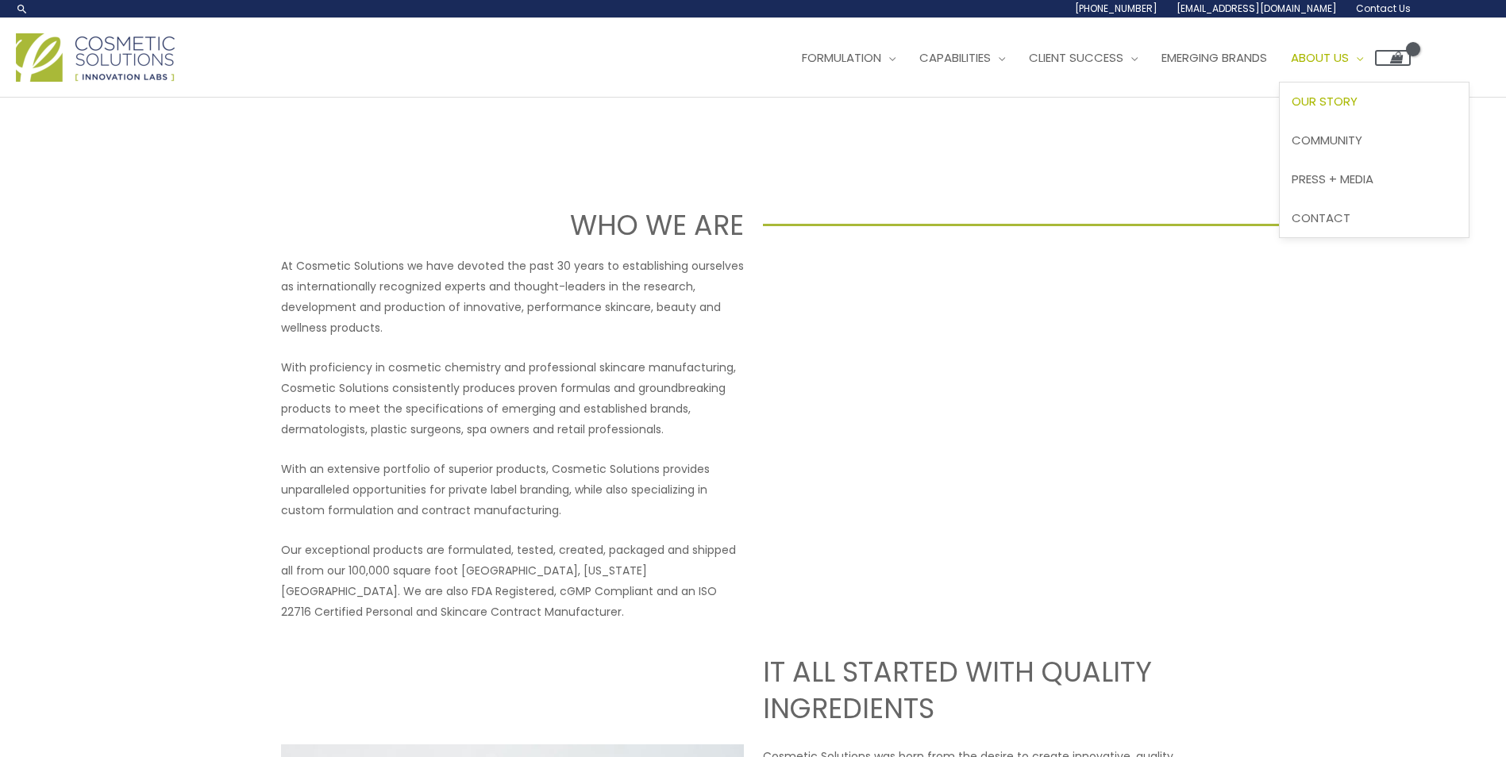  I want to click on span: Contact Us, so click(1383, 8).